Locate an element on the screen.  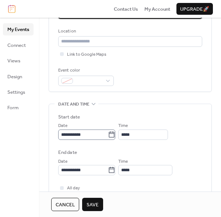
button: Cancel is located at coordinates (65, 204).